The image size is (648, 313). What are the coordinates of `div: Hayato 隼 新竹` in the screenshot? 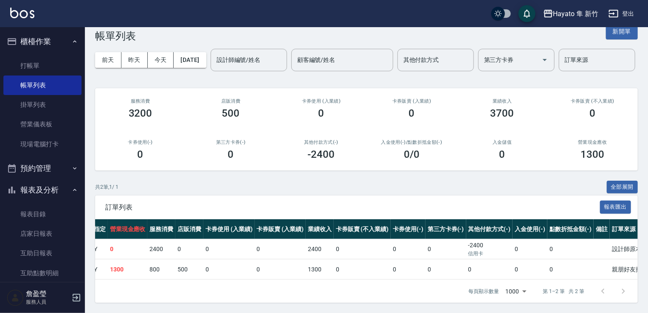 It's located at (576, 14).